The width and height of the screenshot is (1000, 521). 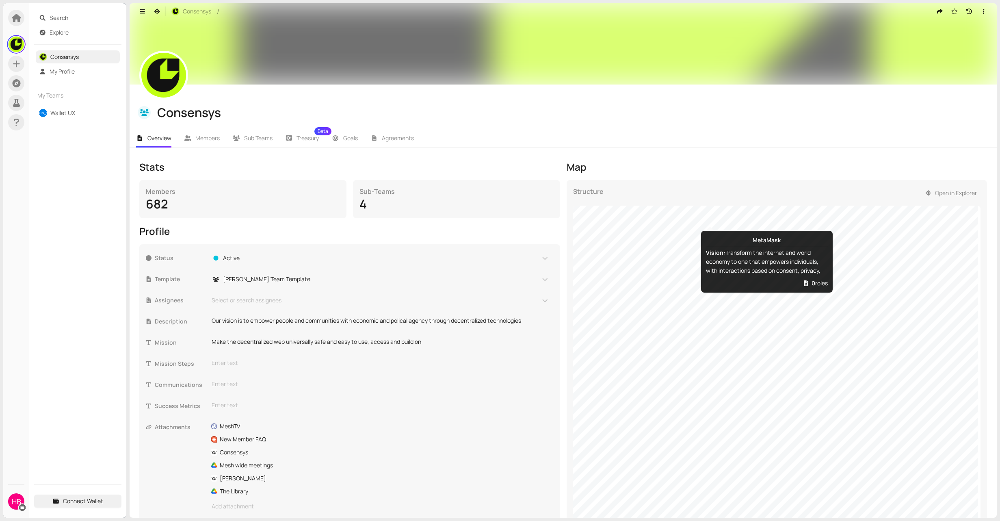 What do you see at coordinates (951, 193) in the screenshot?
I see `button: Open in Explorer` at bounding box center [951, 193].